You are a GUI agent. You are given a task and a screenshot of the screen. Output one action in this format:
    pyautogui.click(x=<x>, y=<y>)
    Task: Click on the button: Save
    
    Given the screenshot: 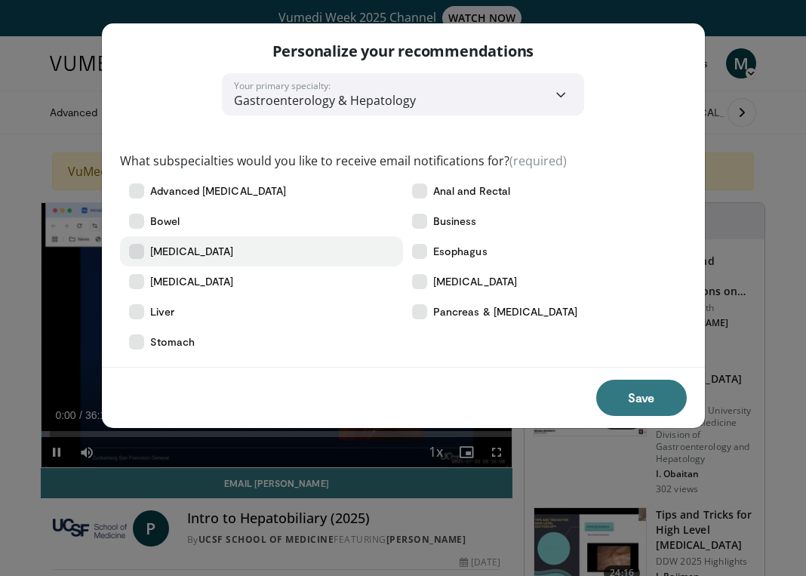 What is the action you would take?
    pyautogui.click(x=641, y=398)
    